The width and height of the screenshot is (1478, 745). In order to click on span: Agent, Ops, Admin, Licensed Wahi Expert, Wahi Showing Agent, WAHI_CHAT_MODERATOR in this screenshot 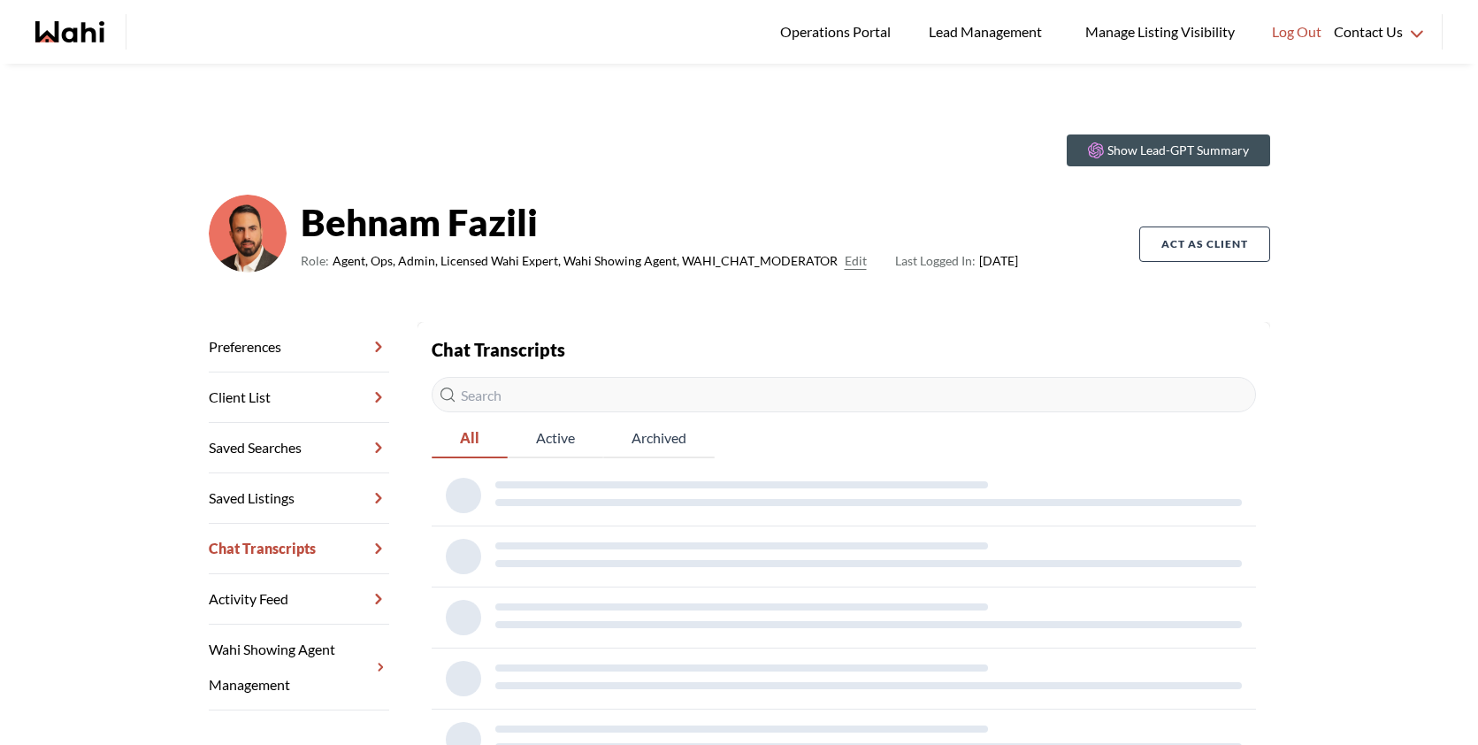, I will do `click(585, 261)`.